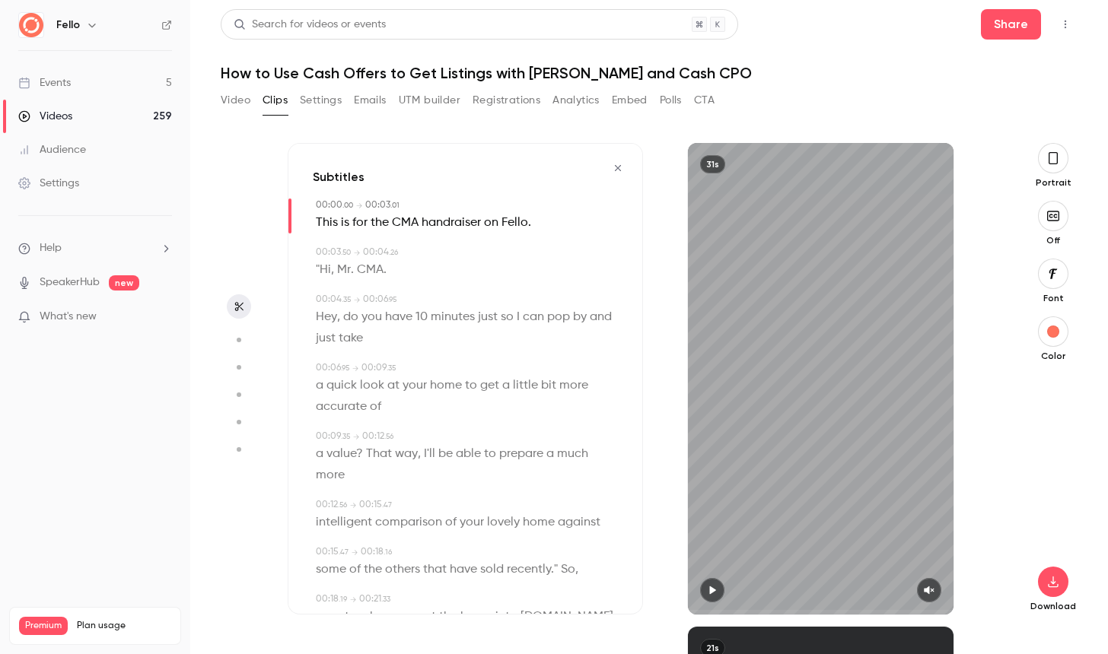  What do you see at coordinates (426, 617) in the screenshot?
I see `span: put` at bounding box center [426, 617].